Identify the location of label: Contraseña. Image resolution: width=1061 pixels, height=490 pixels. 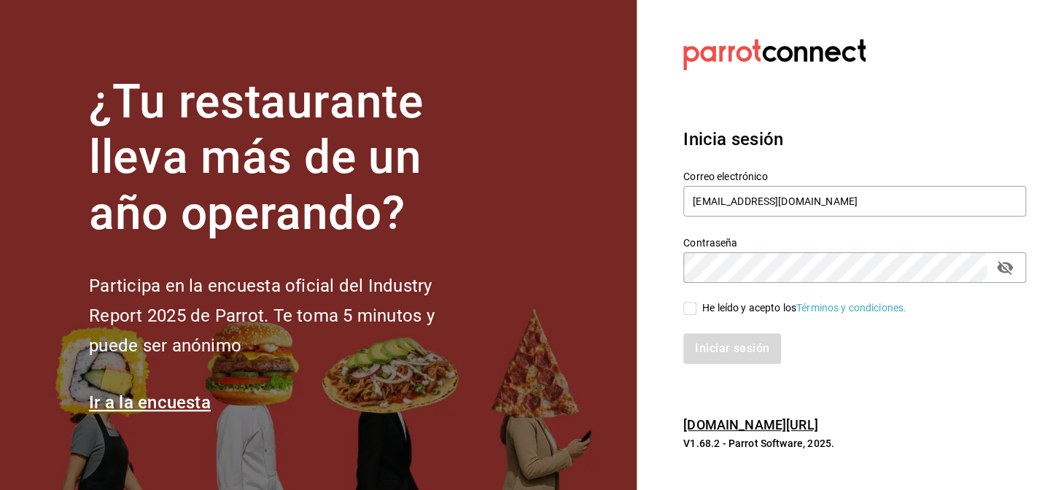
(855, 242).